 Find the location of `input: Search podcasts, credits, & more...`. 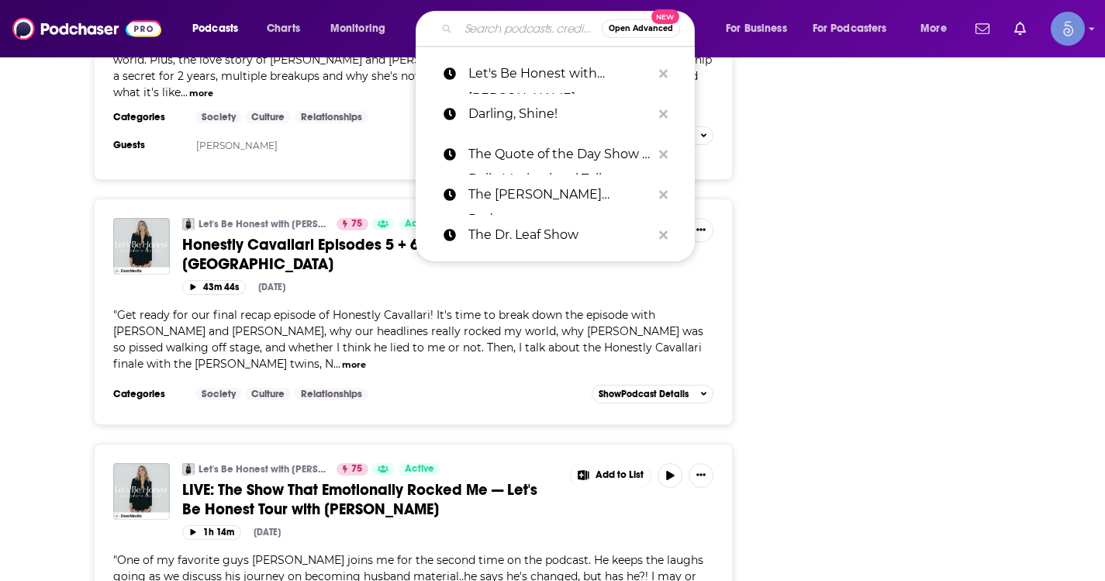

input: Search podcasts, credits, & more... is located at coordinates (530, 29).